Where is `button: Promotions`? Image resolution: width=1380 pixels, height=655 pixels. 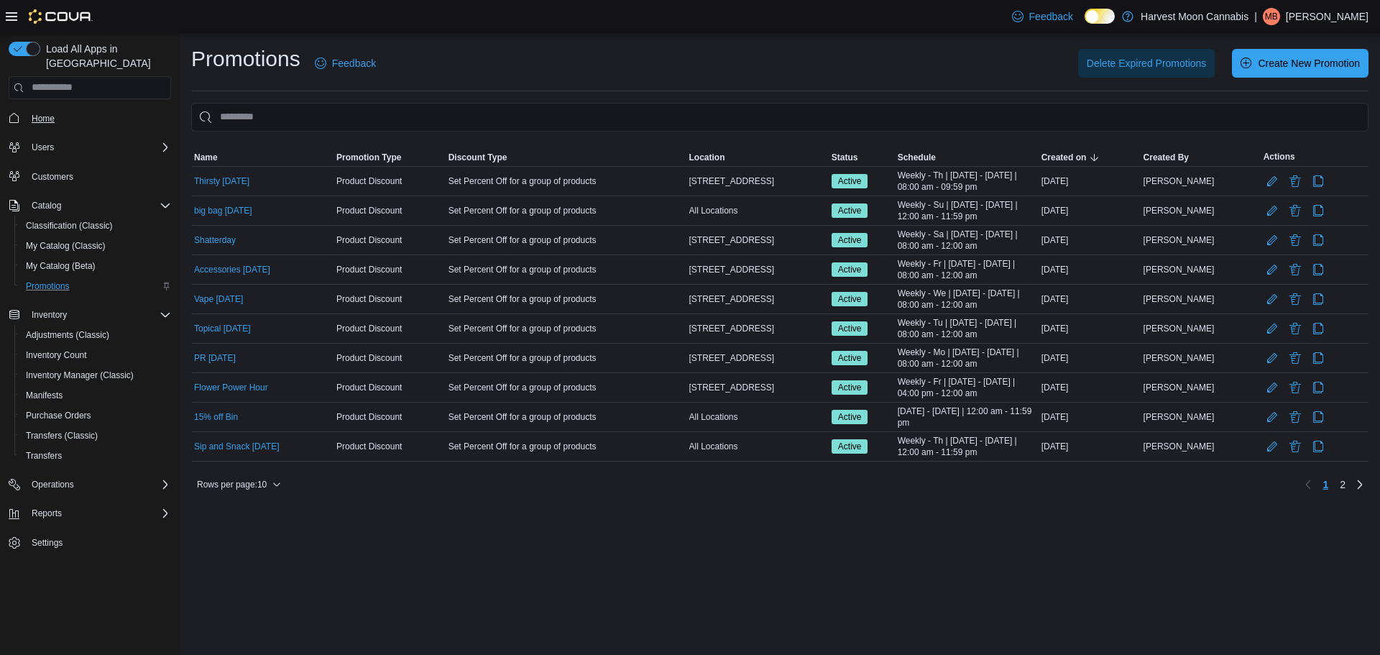
button: Promotions is located at coordinates (96, 286).